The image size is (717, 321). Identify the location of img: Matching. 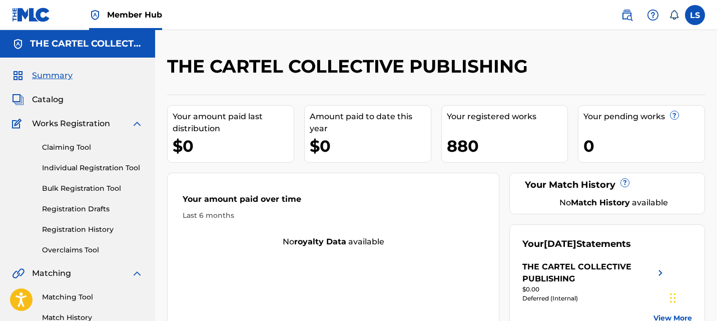
(18, 273).